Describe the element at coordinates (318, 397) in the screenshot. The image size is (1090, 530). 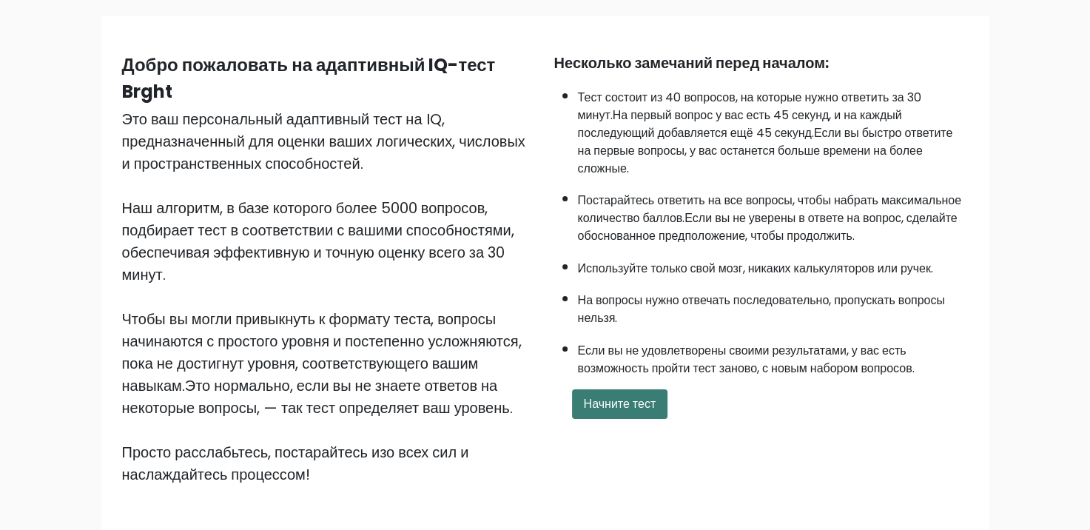
I see `ya-tr-span: Это нормально, если вы не знаете ответов на некоторые вопросы, — так тест определяет ваш уровень.` at that location.